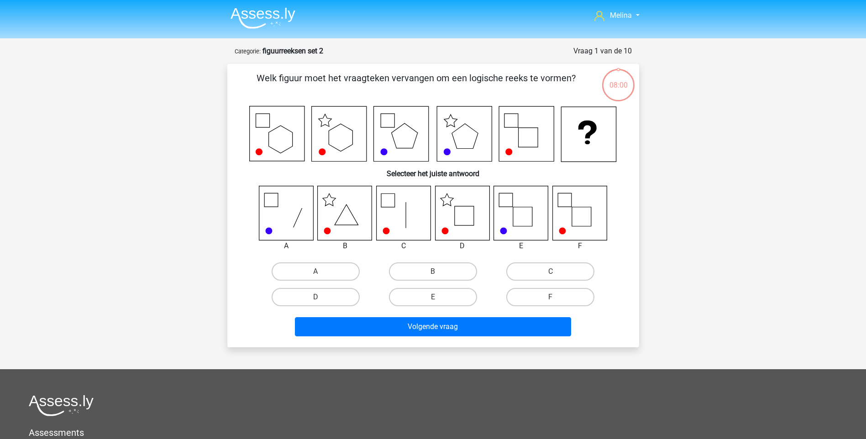  I want to click on small: Categorie:, so click(247, 51).